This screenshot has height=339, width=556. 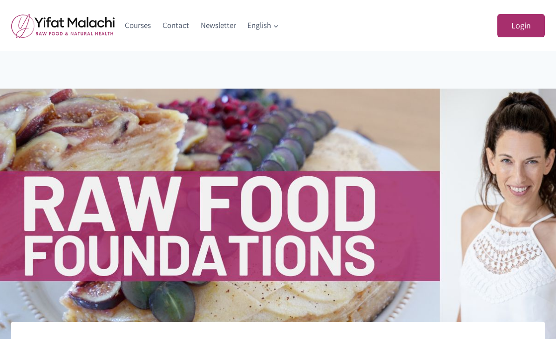 What do you see at coordinates (63, 26) in the screenshot?
I see `img: yifat_logo41_en.png` at bounding box center [63, 26].